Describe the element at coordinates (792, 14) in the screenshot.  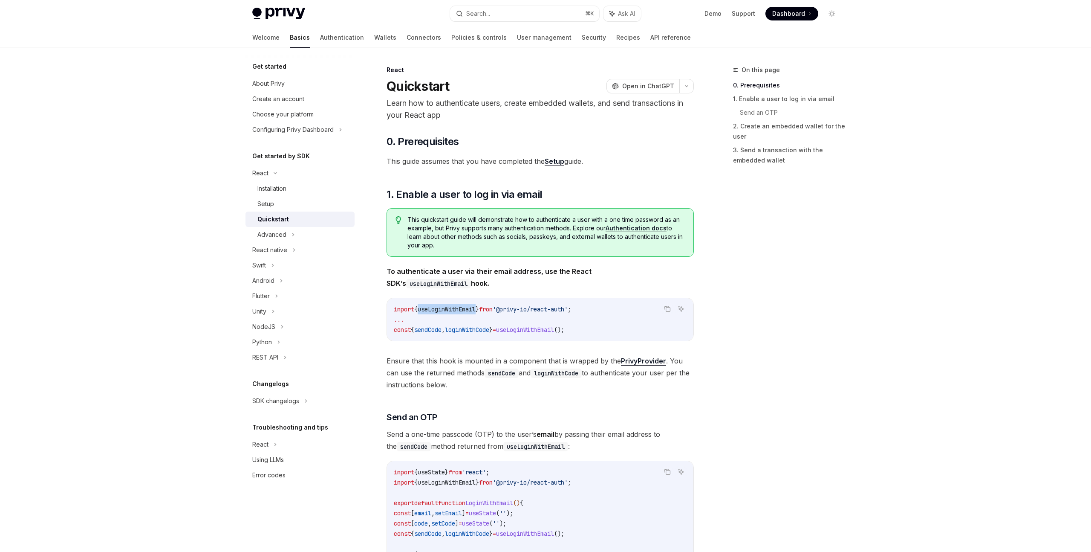
I see `a: Dashboard` at that location.